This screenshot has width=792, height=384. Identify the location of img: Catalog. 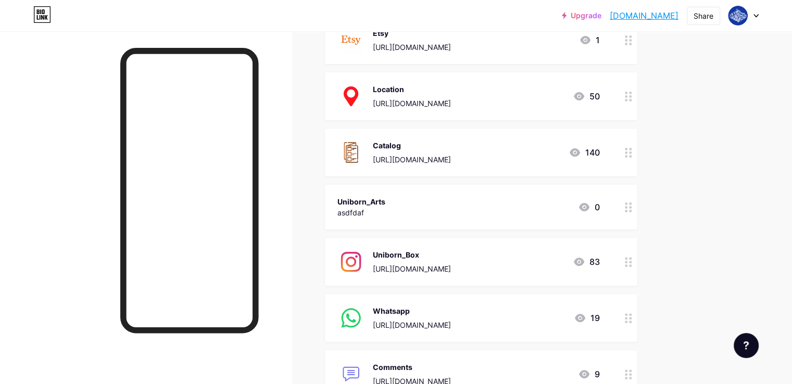
(351, 153).